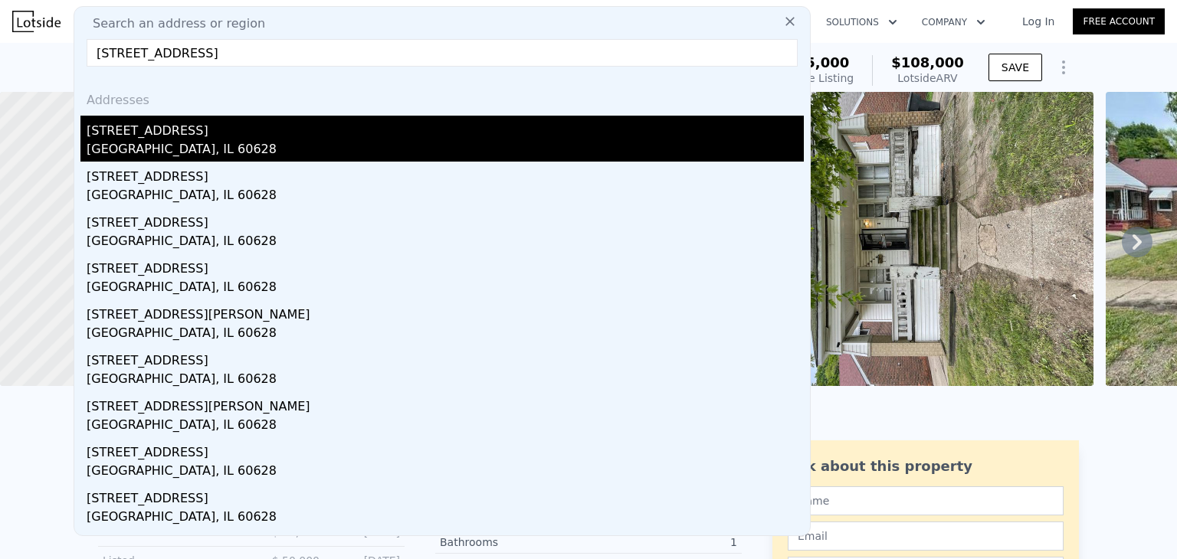 The image size is (1177, 559). What do you see at coordinates (442, 97) in the screenshot?
I see `div: Addresses` at bounding box center [442, 97].